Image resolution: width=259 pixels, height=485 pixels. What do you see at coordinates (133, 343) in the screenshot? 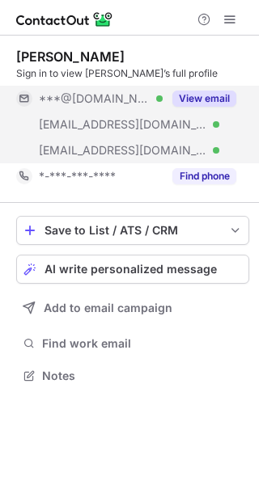
I see `button: Find work email` at bounding box center [133, 343].